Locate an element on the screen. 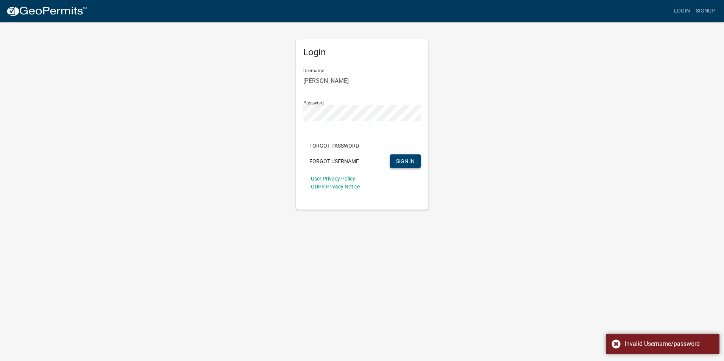 The height and width of the screenshot is (361, 724). a: User Privacy Policy is located at coordinates (333, 179).